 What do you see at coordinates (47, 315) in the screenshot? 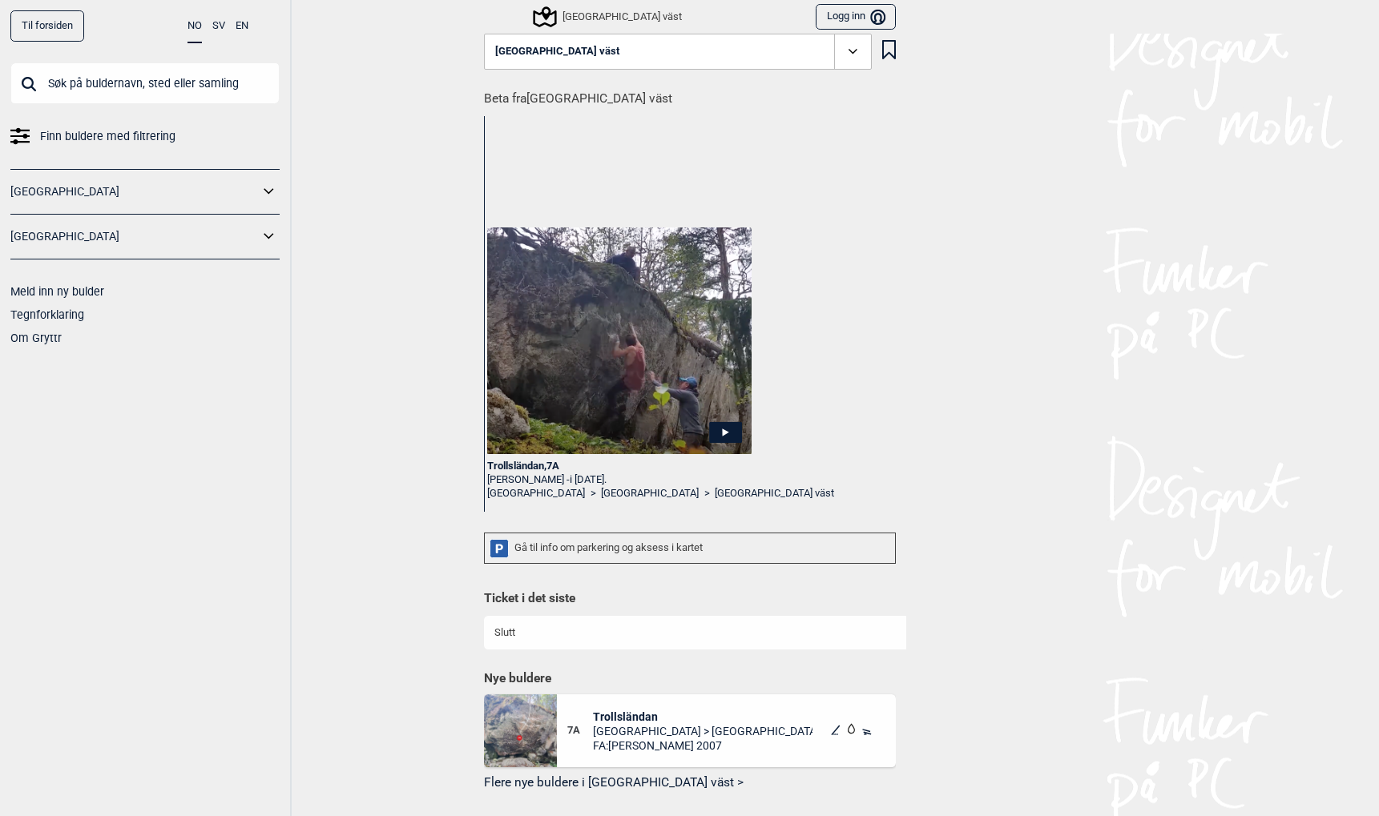
I see `a: Tegnforklaring` at bounding box center [47, 315].